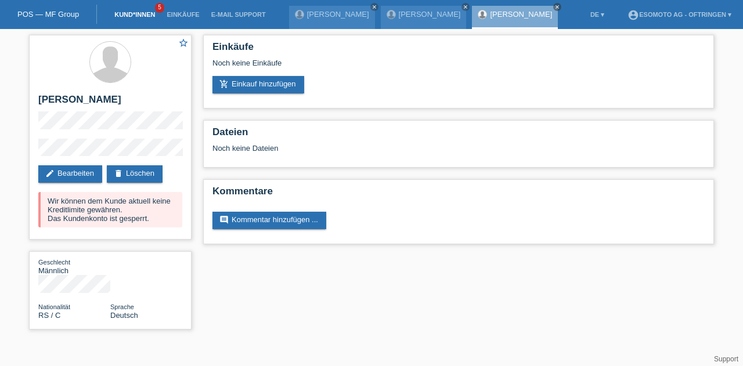  I want to click on h2: Einkäufe, so click(459, 50).